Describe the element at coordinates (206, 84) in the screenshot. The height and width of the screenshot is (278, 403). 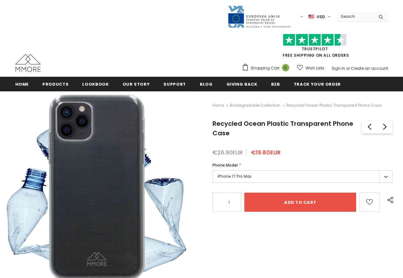
I see `span: Blog` at that location.